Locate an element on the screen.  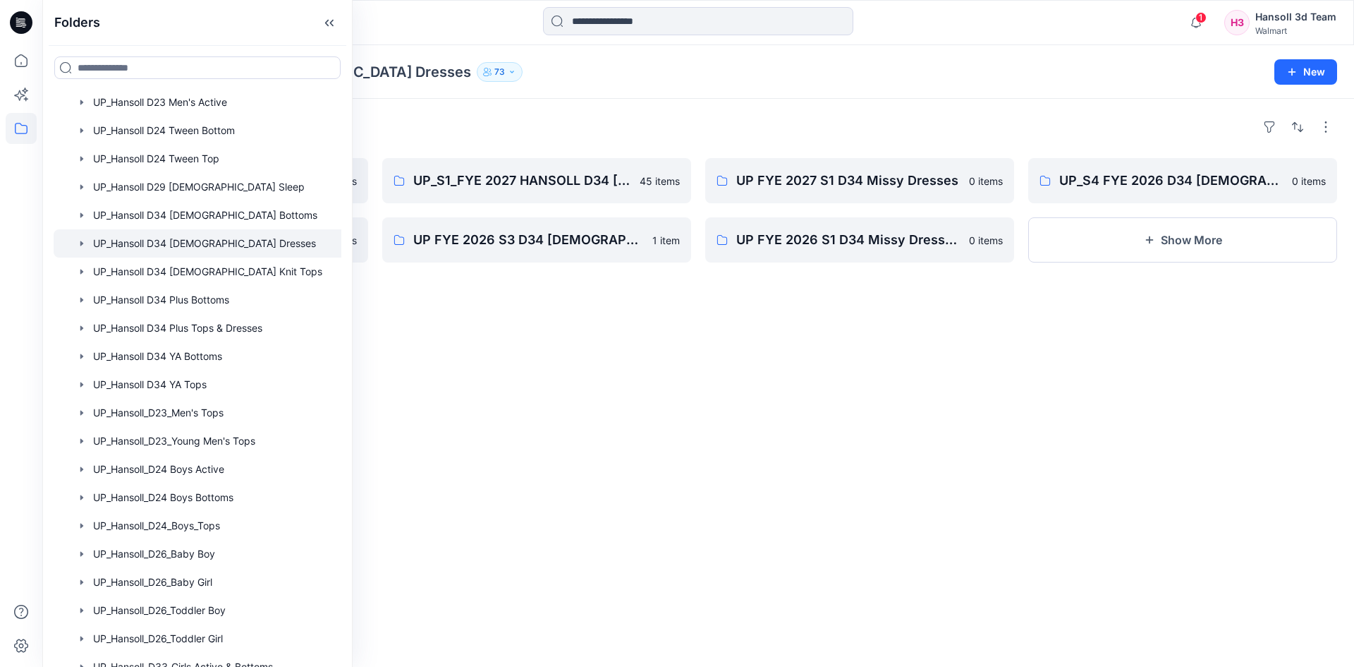
div: Walmart is located at coordinates (1296, 30).